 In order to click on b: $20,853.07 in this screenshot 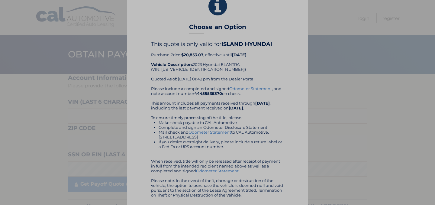, I will do `click(192, 55)`.